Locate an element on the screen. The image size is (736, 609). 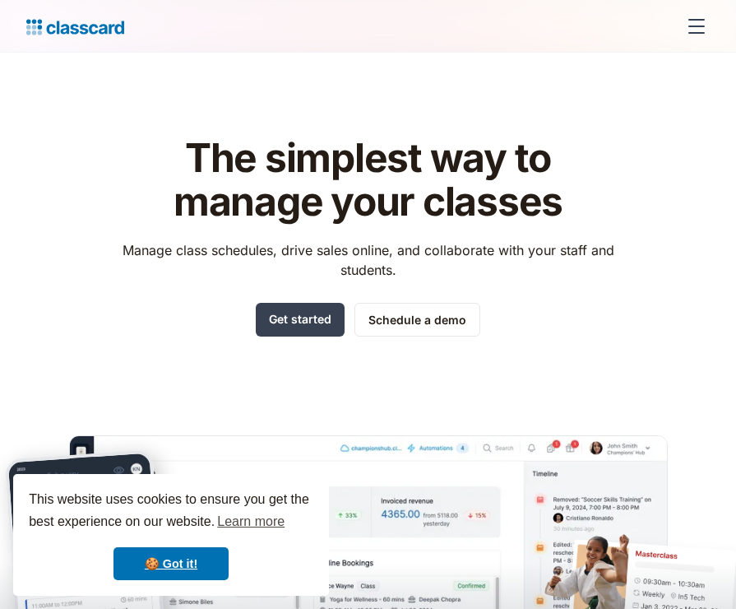
a: Schedule a demo is located at coordinates (417, 319).